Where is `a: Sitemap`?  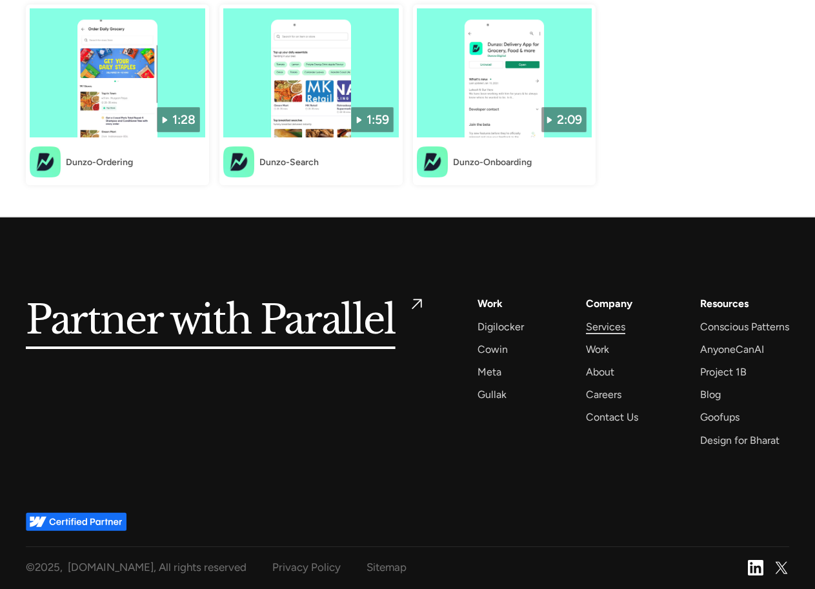
a: Sitemap is located at coordinates (387, 568).